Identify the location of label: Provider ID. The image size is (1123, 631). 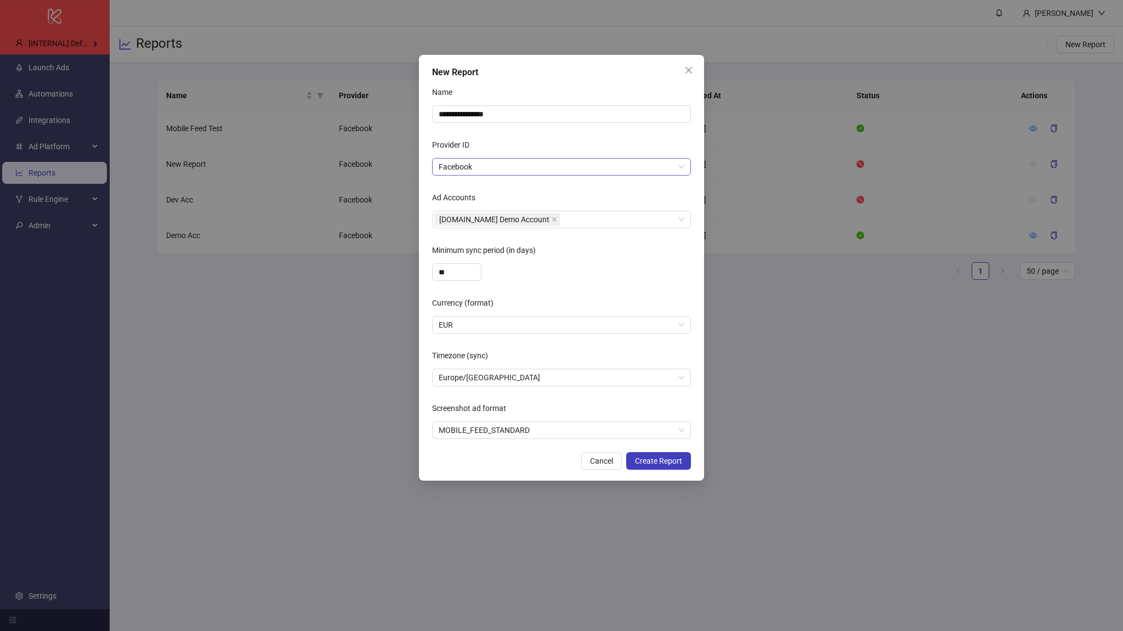
(454, 145).